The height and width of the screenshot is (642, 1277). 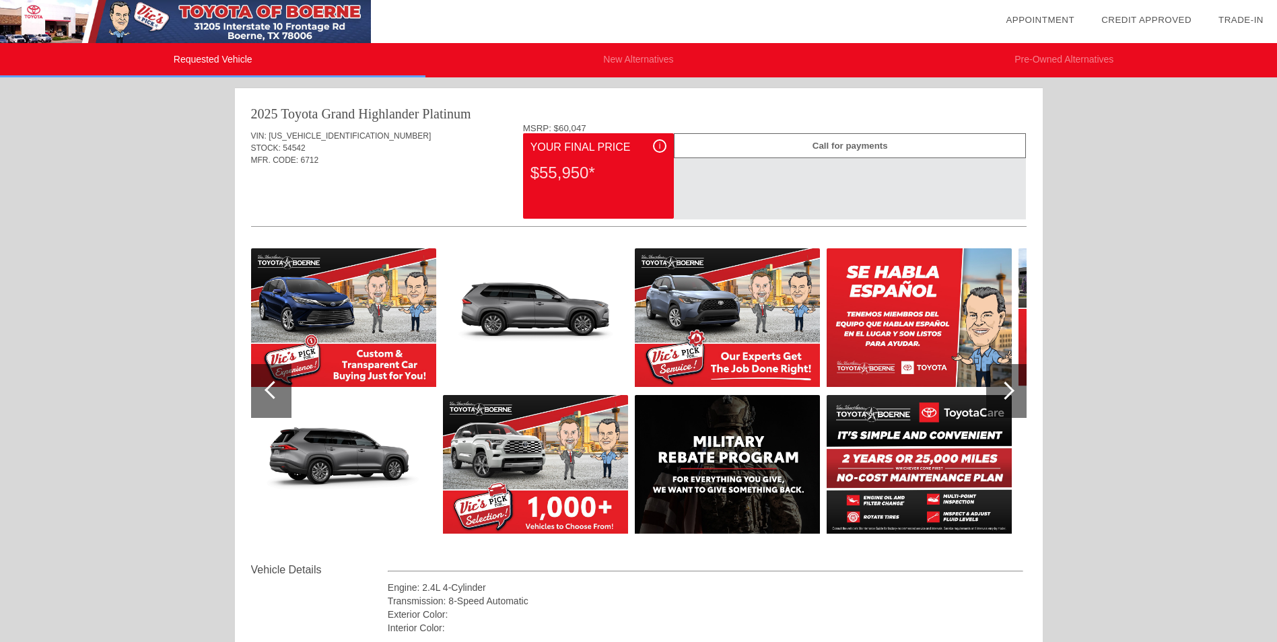 What do you see at coordinates (849, 145) in the screenshot?
I see `div: Call for payments` at bounding box center [849, 145].